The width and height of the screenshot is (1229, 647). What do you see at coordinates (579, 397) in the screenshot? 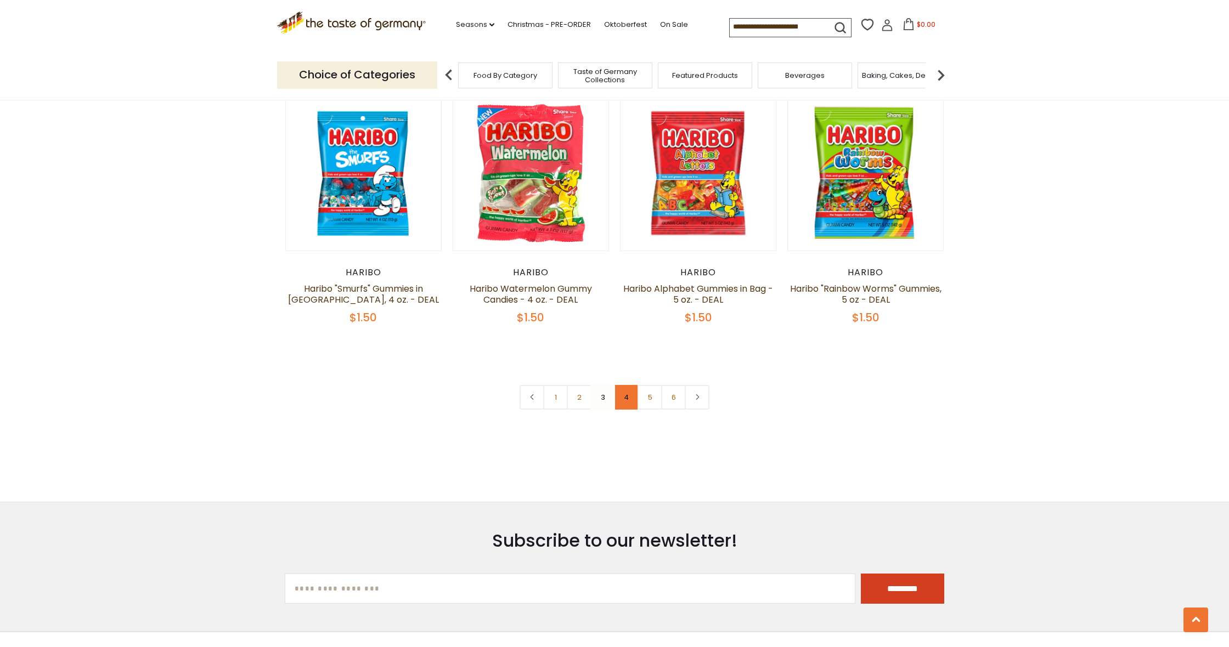
I see `a: 2` at bounding box center [579, 397].